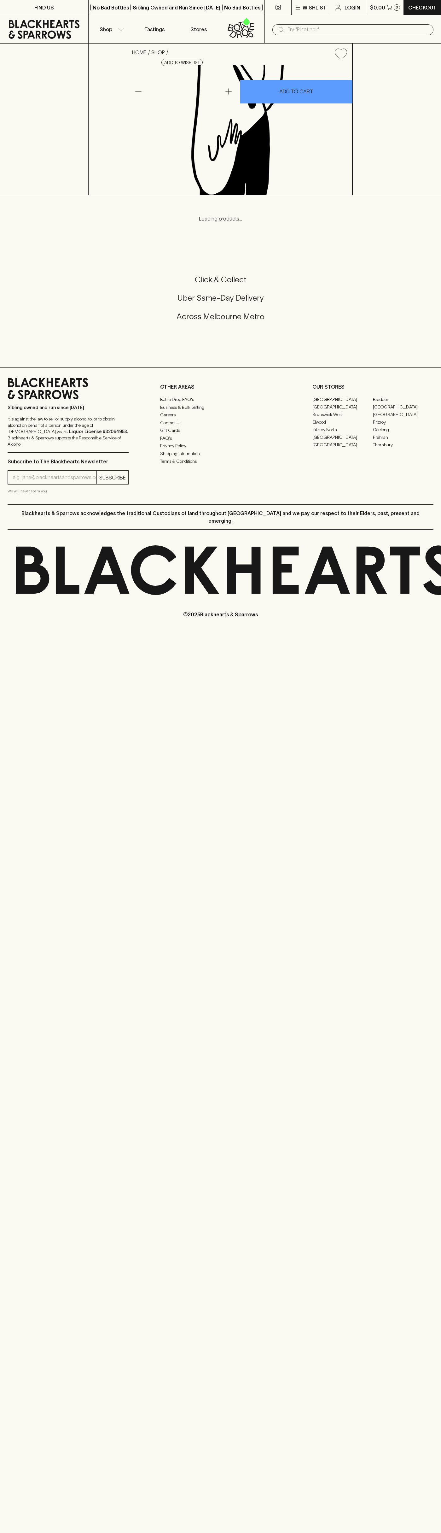 The image size is (441, 1533). I want to click on a: Tastings, so click(155, 29).